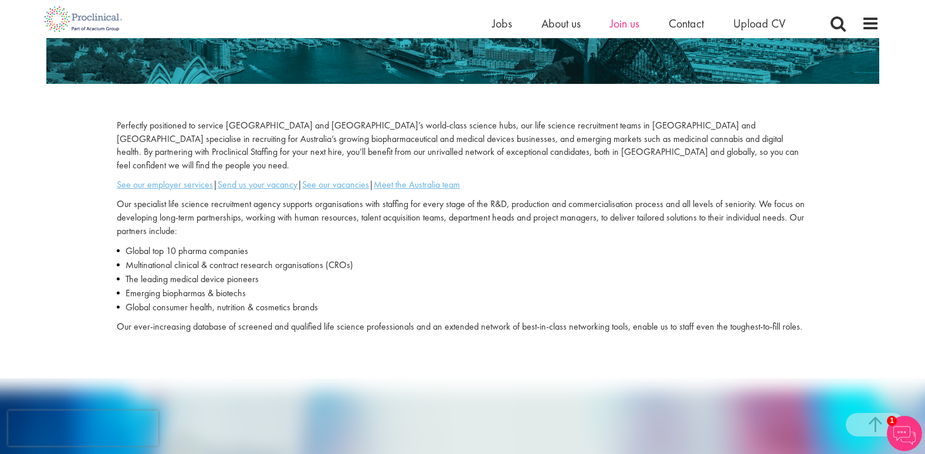 The height and width of the screenshot is (454, 925). I want to click on u: Send us your vacancy, so click(258, 184).